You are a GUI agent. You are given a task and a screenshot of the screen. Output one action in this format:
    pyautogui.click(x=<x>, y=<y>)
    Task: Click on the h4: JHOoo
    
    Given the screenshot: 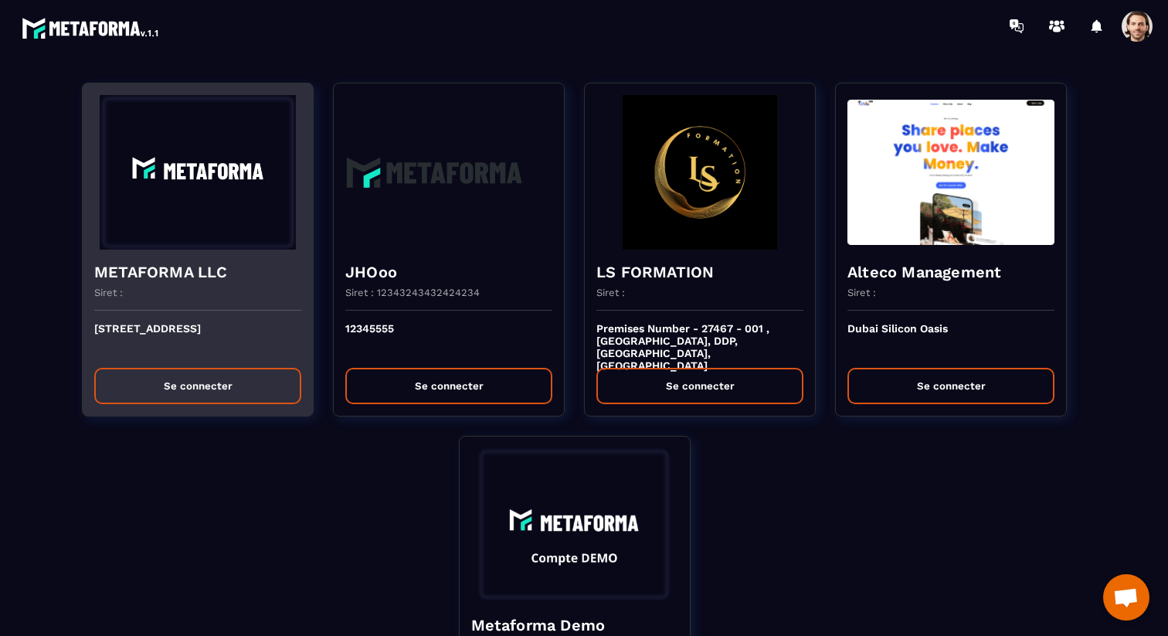 What is the action you would take?
    pyautogui.click(x=449, y=272)
    